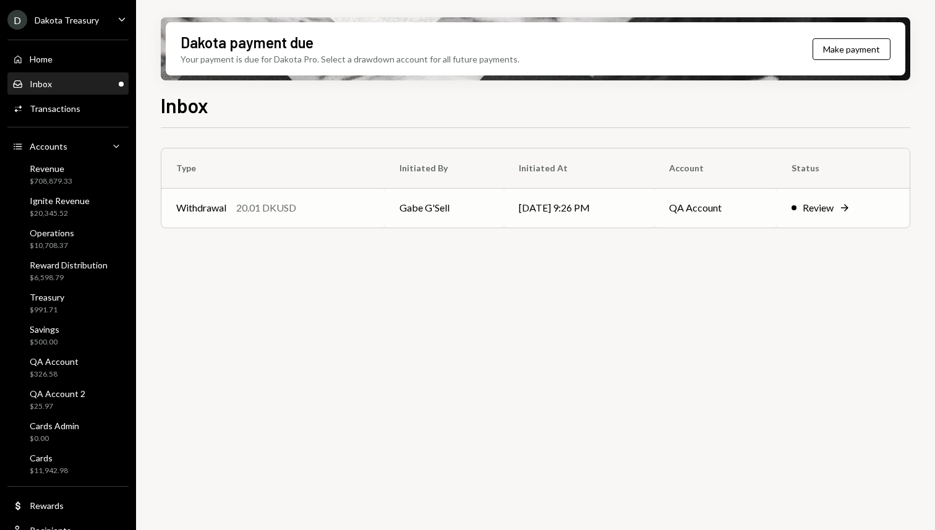  Describe the element at coordinates (350, 59) in the screenshot. I see `div: Your payment is due for Dakota Pro. Select a drawdown account for all future payments.` at that location.